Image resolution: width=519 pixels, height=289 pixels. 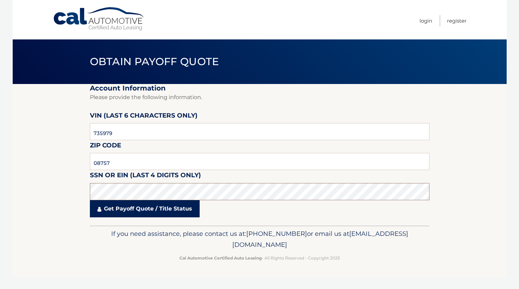 What do you see at coordinates (99, 19) in the screenshot?
I see `a: Cal Automotive` at bounding box center [99, 19].